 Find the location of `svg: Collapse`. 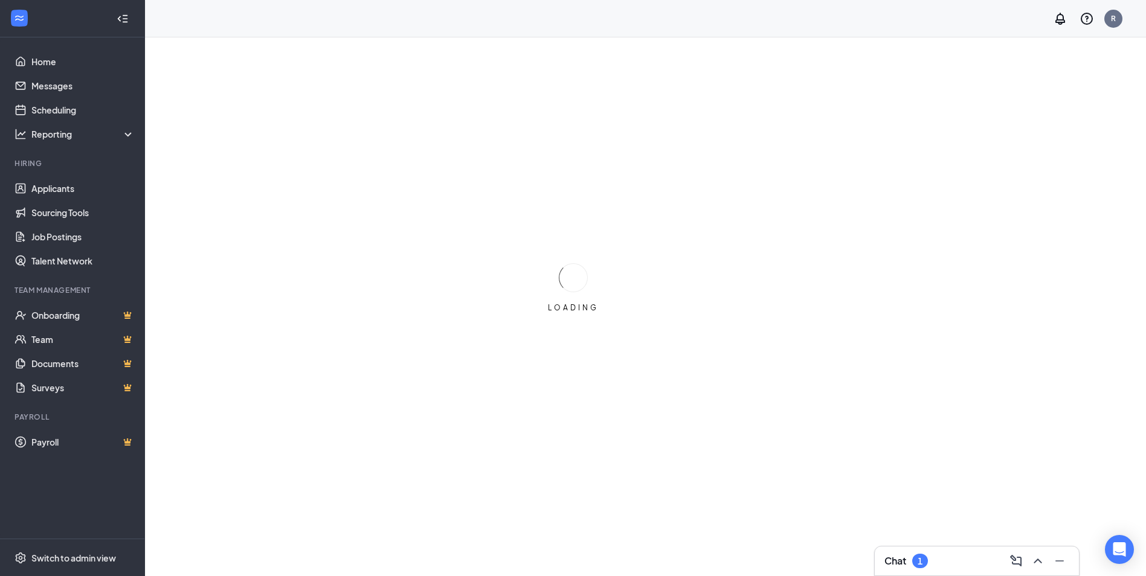

svg: Collapse is located at coordinates (123, 19).